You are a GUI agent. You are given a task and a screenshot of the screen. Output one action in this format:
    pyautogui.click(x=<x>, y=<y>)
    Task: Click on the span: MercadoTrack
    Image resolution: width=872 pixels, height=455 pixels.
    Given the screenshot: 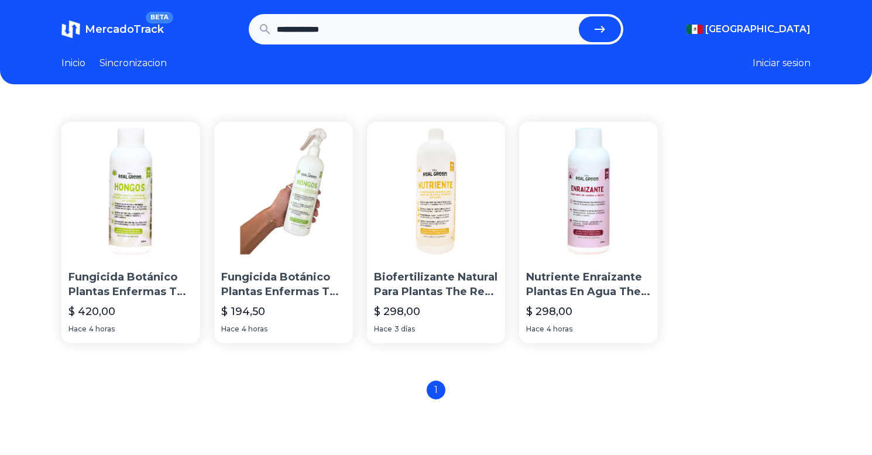 What is the action you would take?
    pyautogui.click(x=124, y=29)
    